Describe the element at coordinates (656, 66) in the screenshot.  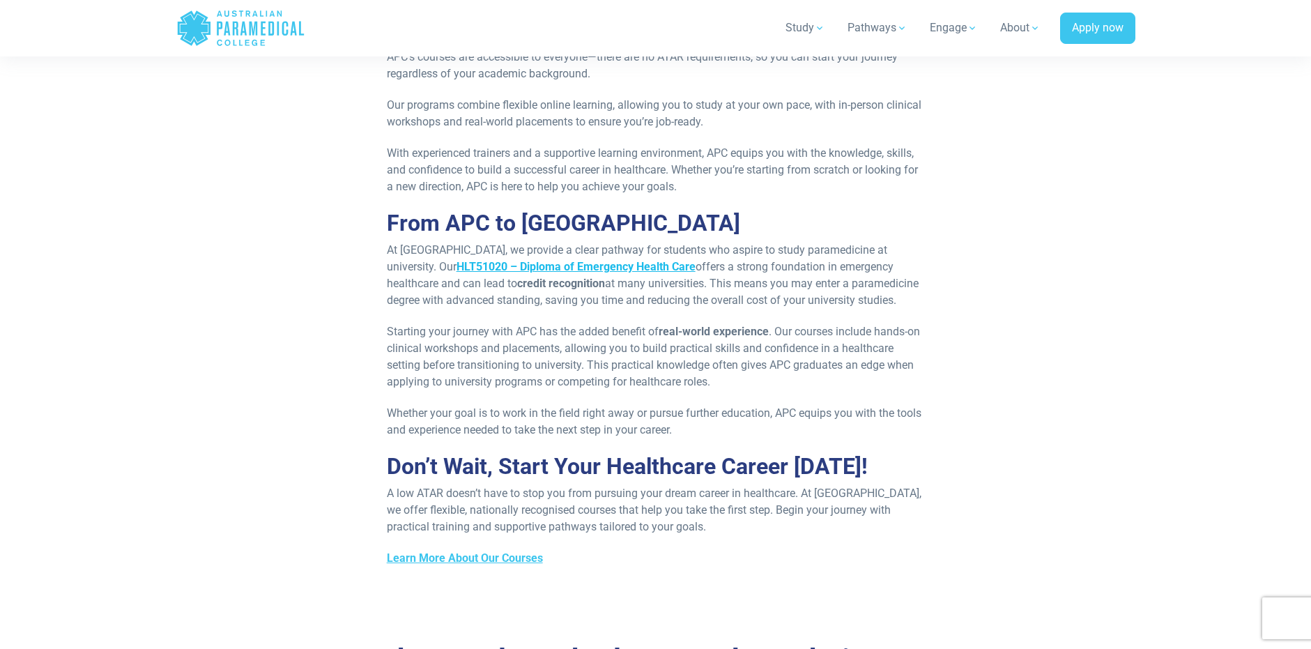
I see `p: APC’s courses are accessible to everyone—there are no ATAR requirements, so you can start your jo...` at that location.